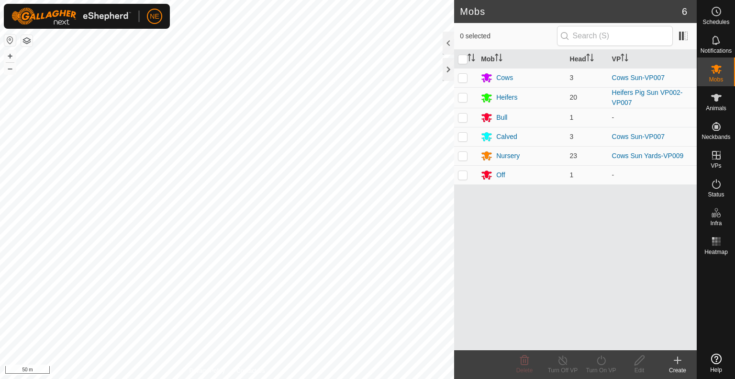  Describe the element at coordinates (507, 136) in the screenshot. I see `div: Calved` at that location.